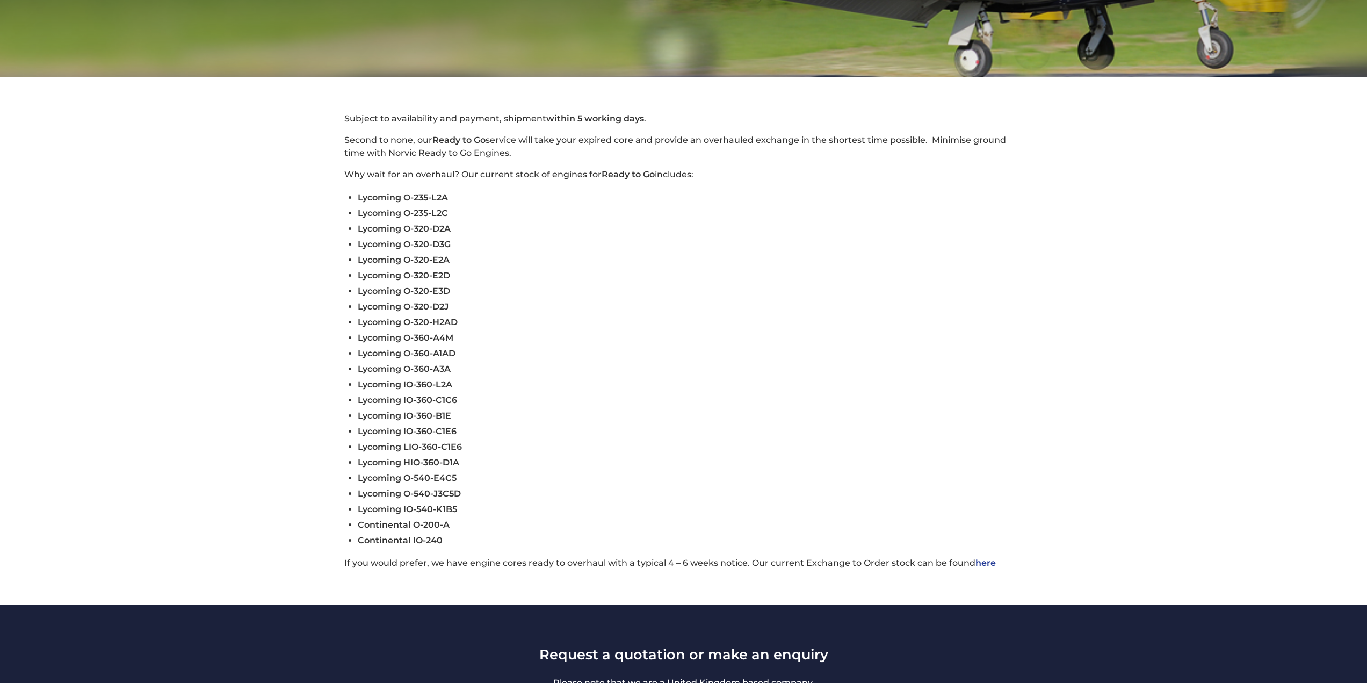 This screenshot has height=683, width=1367. I want to click on a: here, so click(985, 562).